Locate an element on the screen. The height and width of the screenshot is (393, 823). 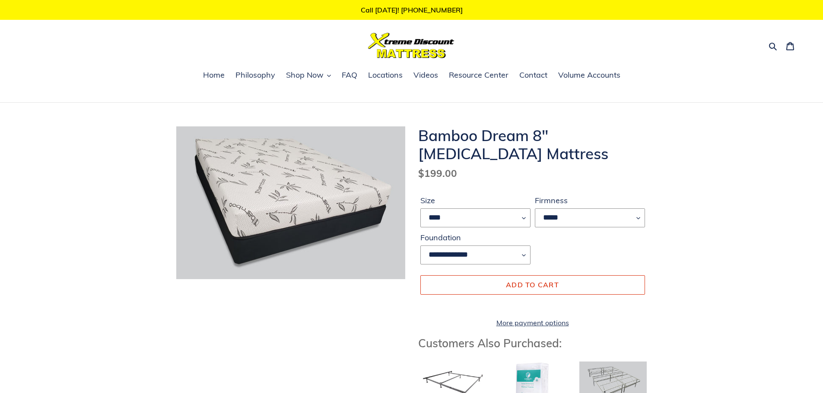
h3: Customers Also Purchased: is located at coordinates (532, 343).